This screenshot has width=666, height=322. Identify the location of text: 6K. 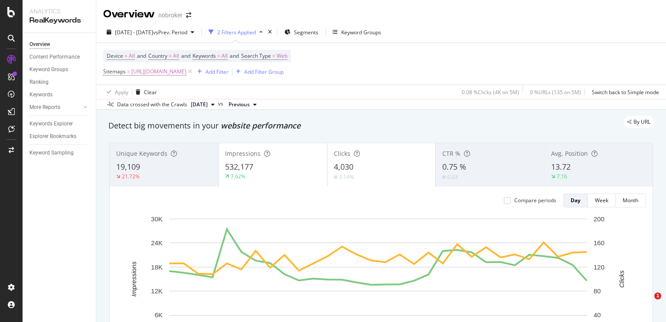
(159, 314).